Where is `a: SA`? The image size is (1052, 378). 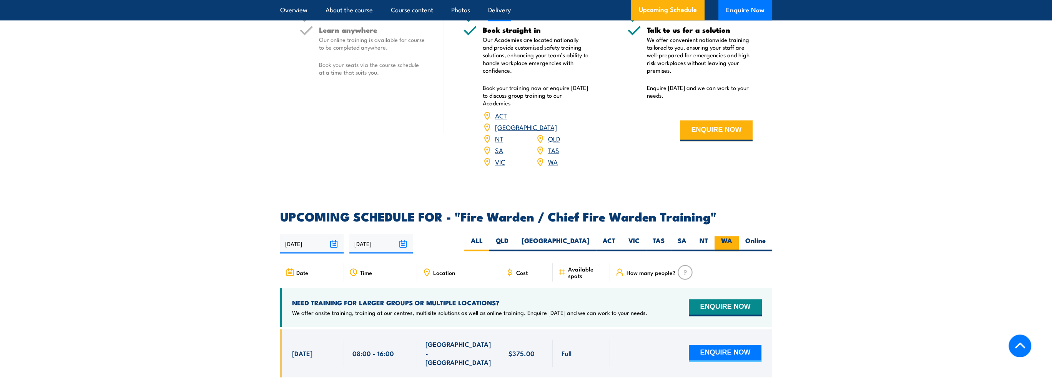 a: SA is located at coordinates (499, 150).